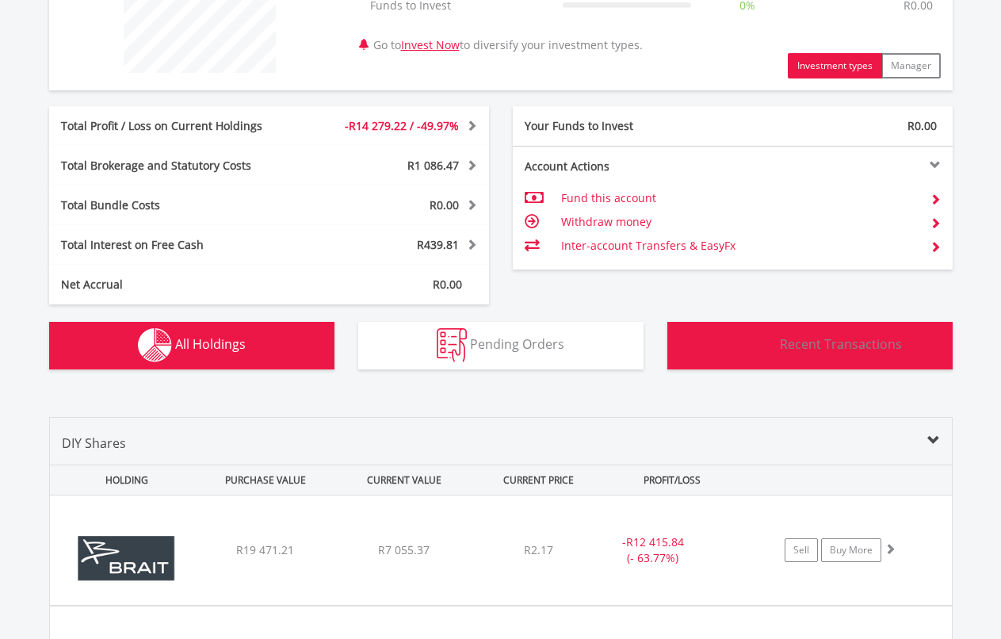  What do you see at coordinates (93, 443) in the screenshot?
I see `span: DIY Shares` at bounding box center [93, 443].